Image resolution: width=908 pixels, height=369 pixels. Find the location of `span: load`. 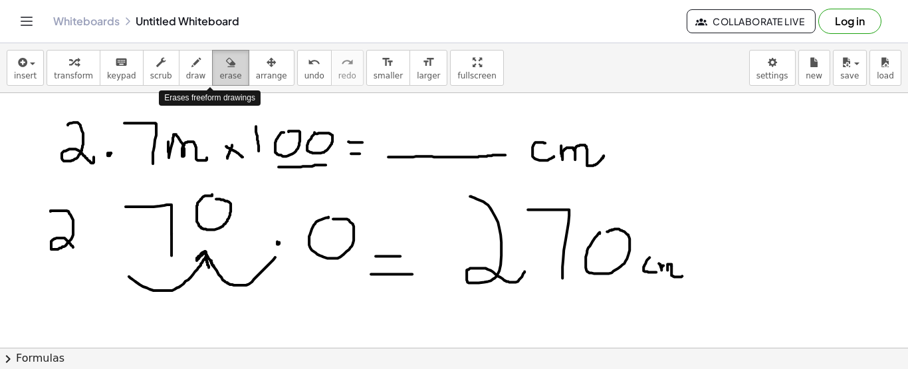

span: load is located at coordinates (886, 76).